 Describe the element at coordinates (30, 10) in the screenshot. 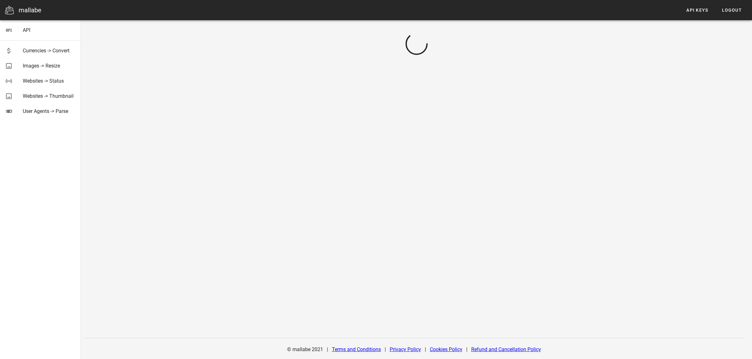

I see `div: mallabe` at that location.